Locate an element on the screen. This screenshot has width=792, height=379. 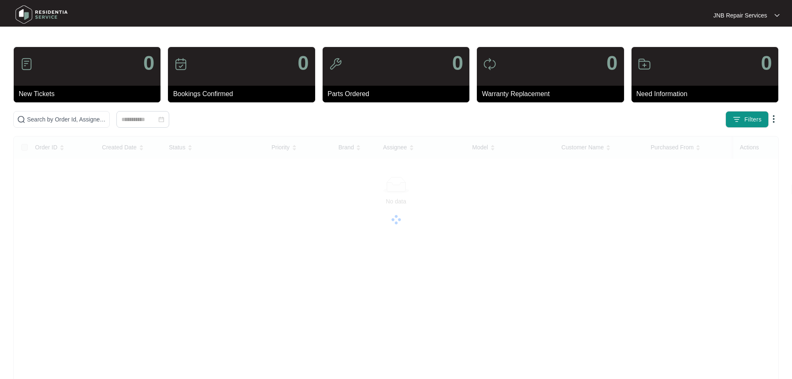
img: filter icon is located at coordinates (737, 119).